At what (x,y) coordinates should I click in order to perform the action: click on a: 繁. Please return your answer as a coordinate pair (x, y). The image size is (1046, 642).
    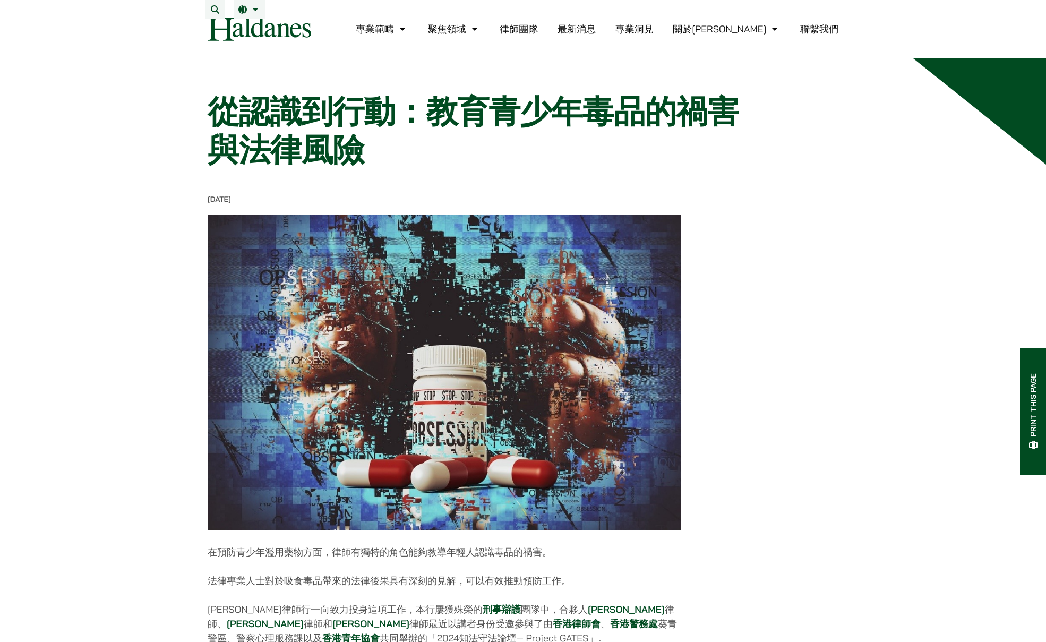
    Looking at the image, I should click on (250, 10).